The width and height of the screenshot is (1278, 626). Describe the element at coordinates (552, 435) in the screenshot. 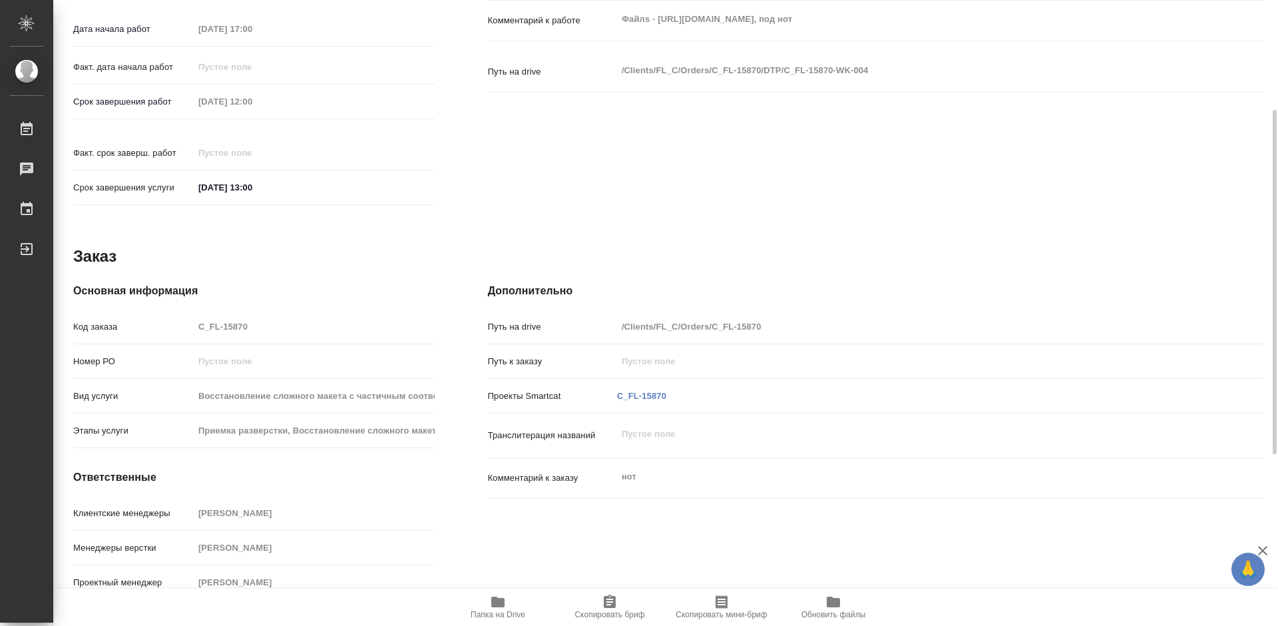

I see `p: Транслитерация названий` at that location.